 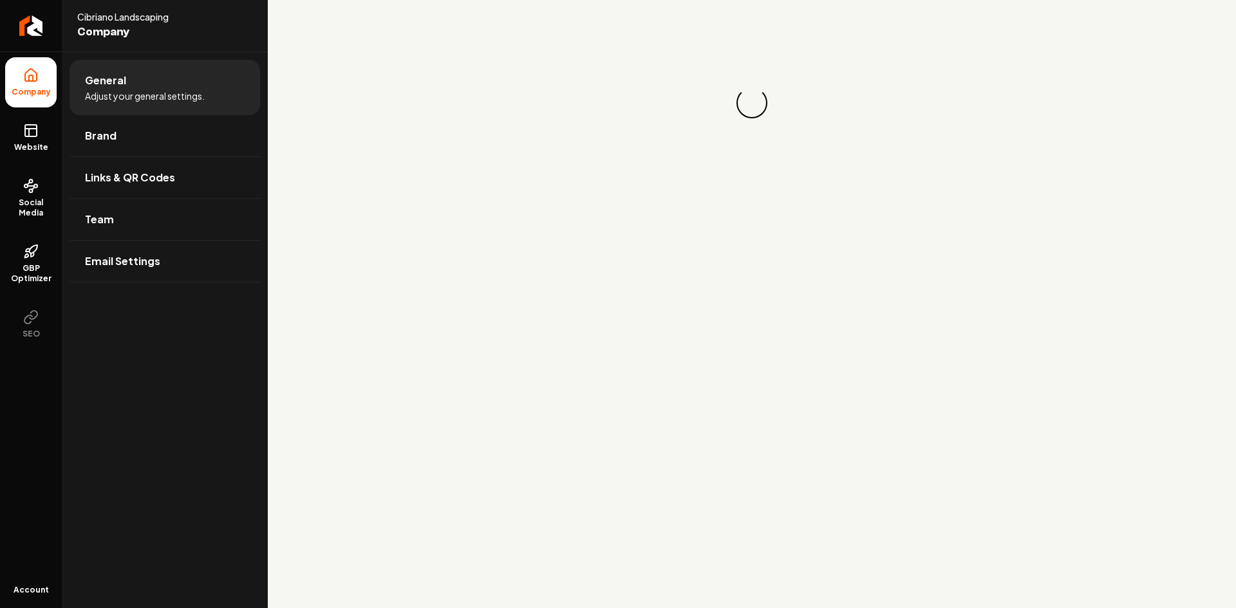 I want to click on a: Website, so click(x=31, y=138).